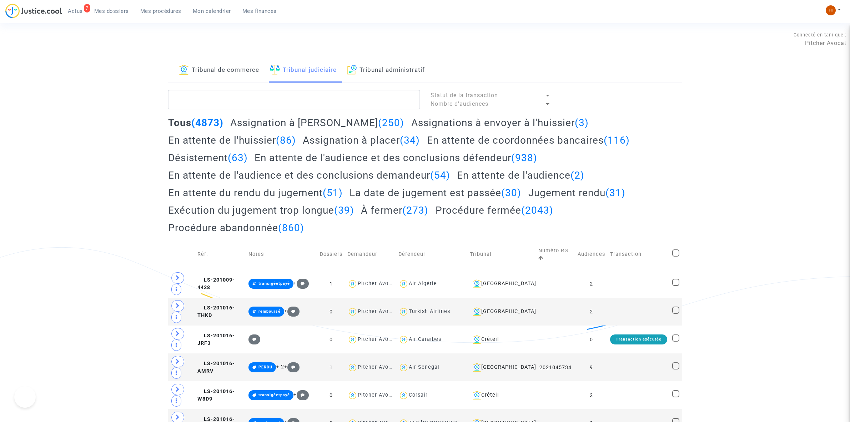 The height and width of the screenshot is (422, 850). What do you see at coordinates (34, 11) in the screenshot?
I see `img: jc-logo.svg` at bounding box center [34, 11].